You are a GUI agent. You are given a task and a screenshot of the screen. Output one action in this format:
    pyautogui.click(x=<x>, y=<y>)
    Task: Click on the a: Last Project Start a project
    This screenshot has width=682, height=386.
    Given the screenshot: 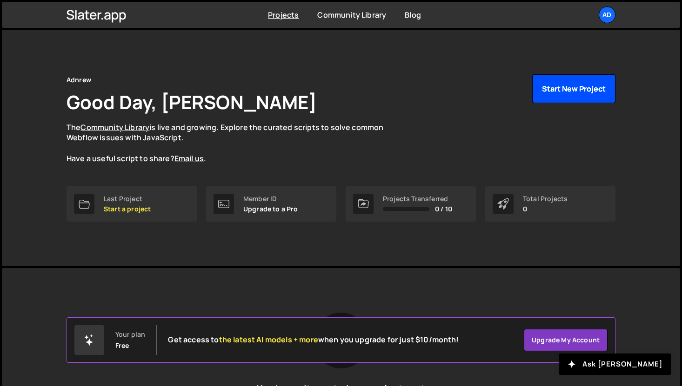 What is the action you would take?
    pyautogui.click(x=132, y=204)
    